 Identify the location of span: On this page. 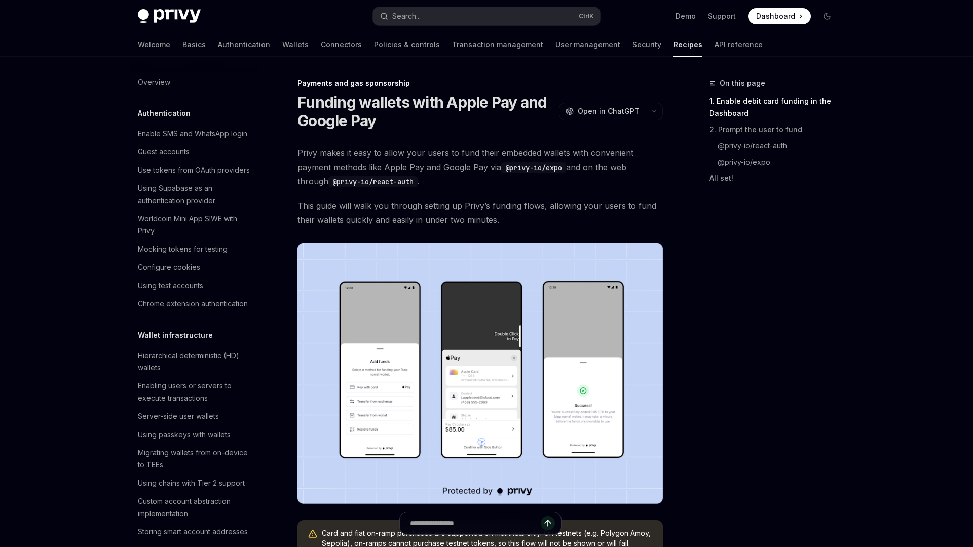
(743, 83).